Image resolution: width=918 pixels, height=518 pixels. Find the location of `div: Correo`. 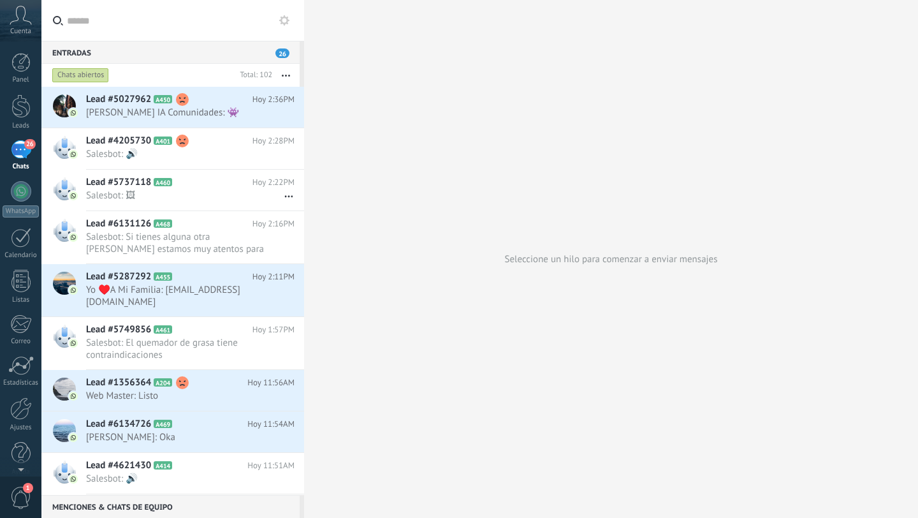

div: Correo is located at coordinates (21, 341).